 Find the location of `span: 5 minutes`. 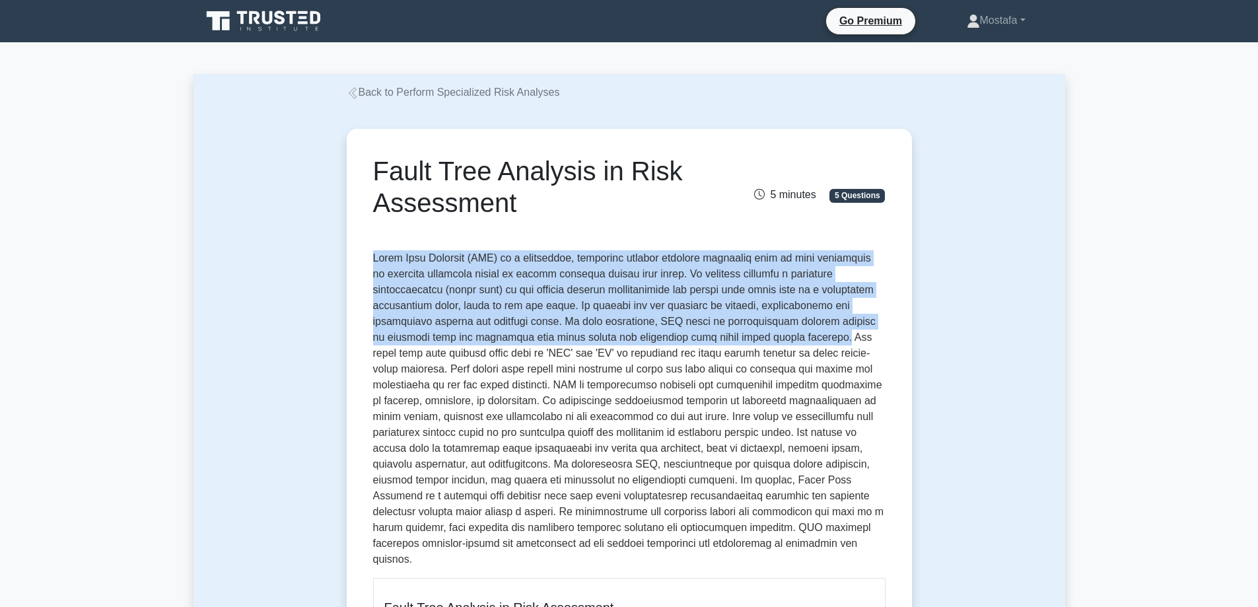

span: 5 minutes is located at coordinates (785, 194).